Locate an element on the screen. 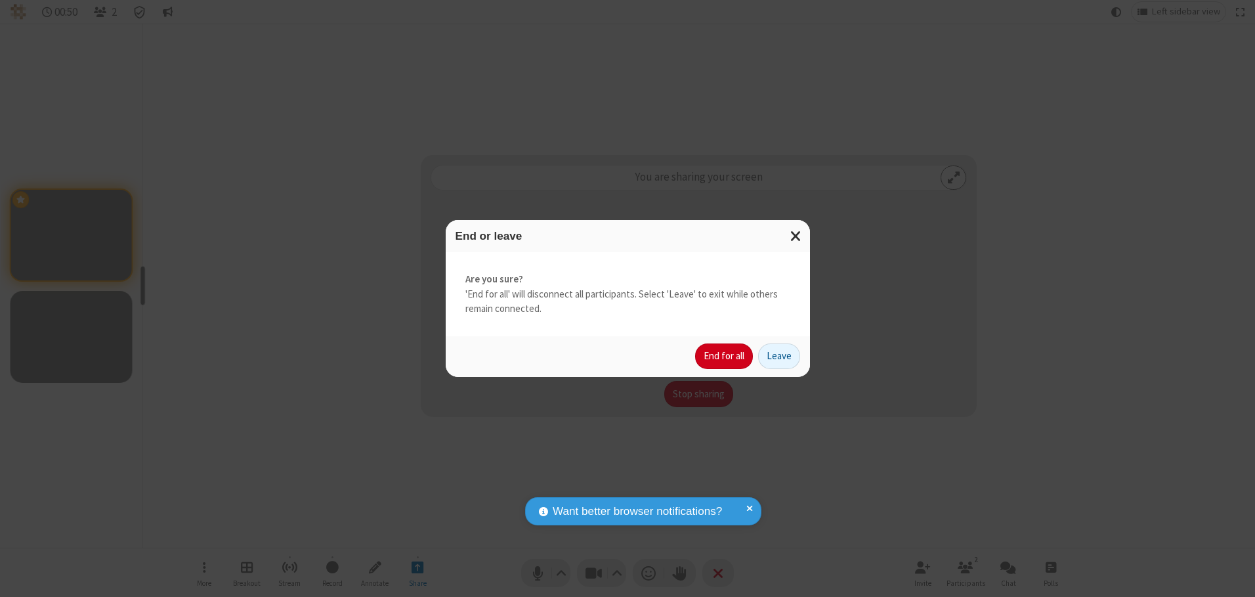  button: Leave is located at coordinates (779, 357).